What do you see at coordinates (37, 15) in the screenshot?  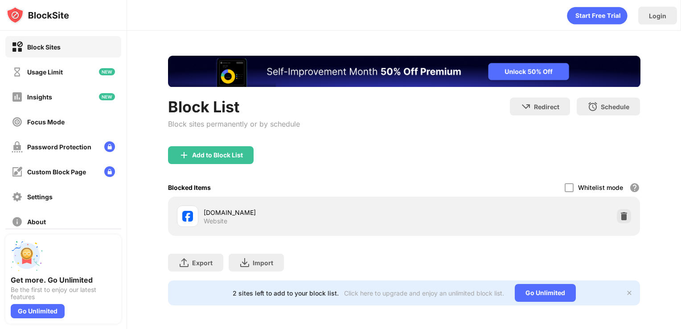 I see `img: logo-blocksite.svg` at bounding box center [37, 15].